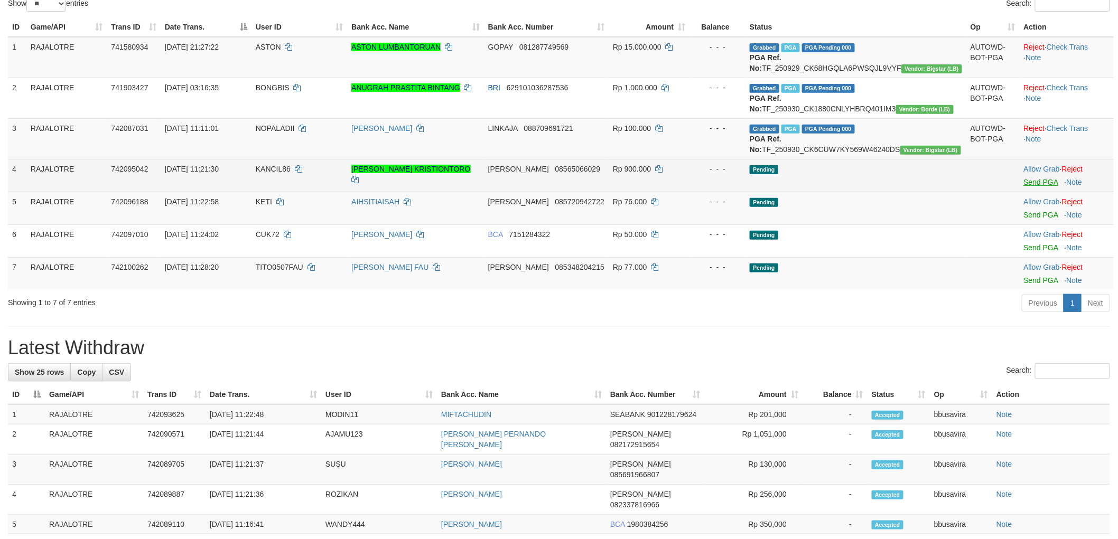  What do you see at coordinates (26, 415) in the screenshot?
I see `td: 1` at bounding box center [26, 415].